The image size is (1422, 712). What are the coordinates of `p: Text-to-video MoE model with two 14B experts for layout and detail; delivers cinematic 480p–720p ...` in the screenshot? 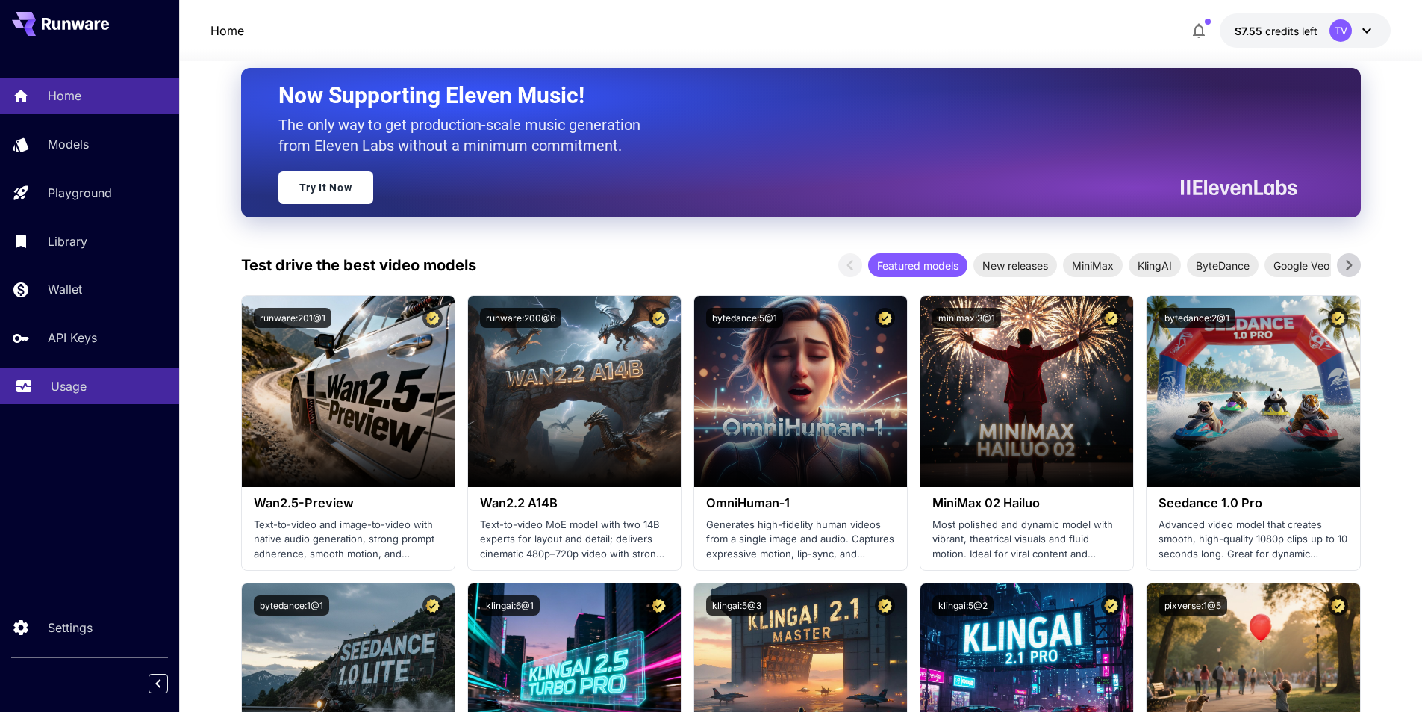 It's located at (574, 539).